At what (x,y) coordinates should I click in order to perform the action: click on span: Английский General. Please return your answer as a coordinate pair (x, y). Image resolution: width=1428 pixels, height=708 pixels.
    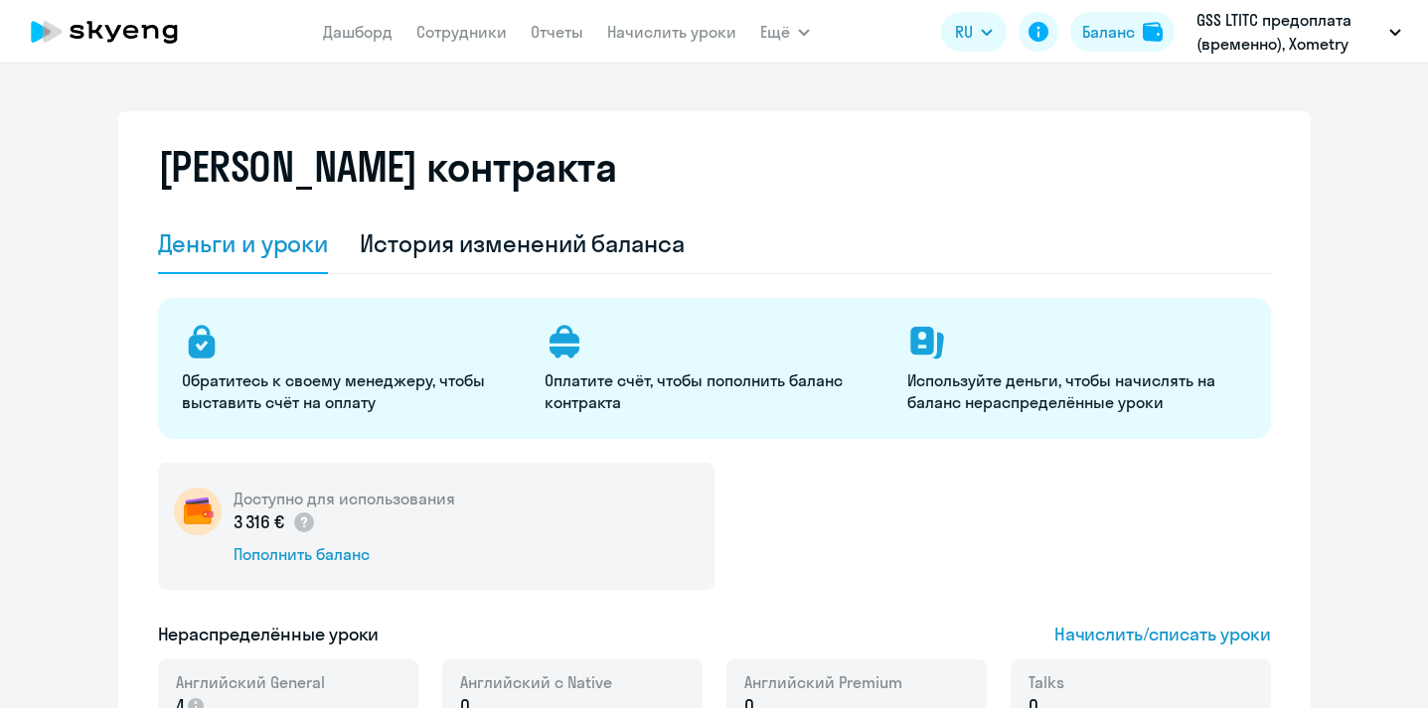
    Looking at the image, I should click on (250, 683).